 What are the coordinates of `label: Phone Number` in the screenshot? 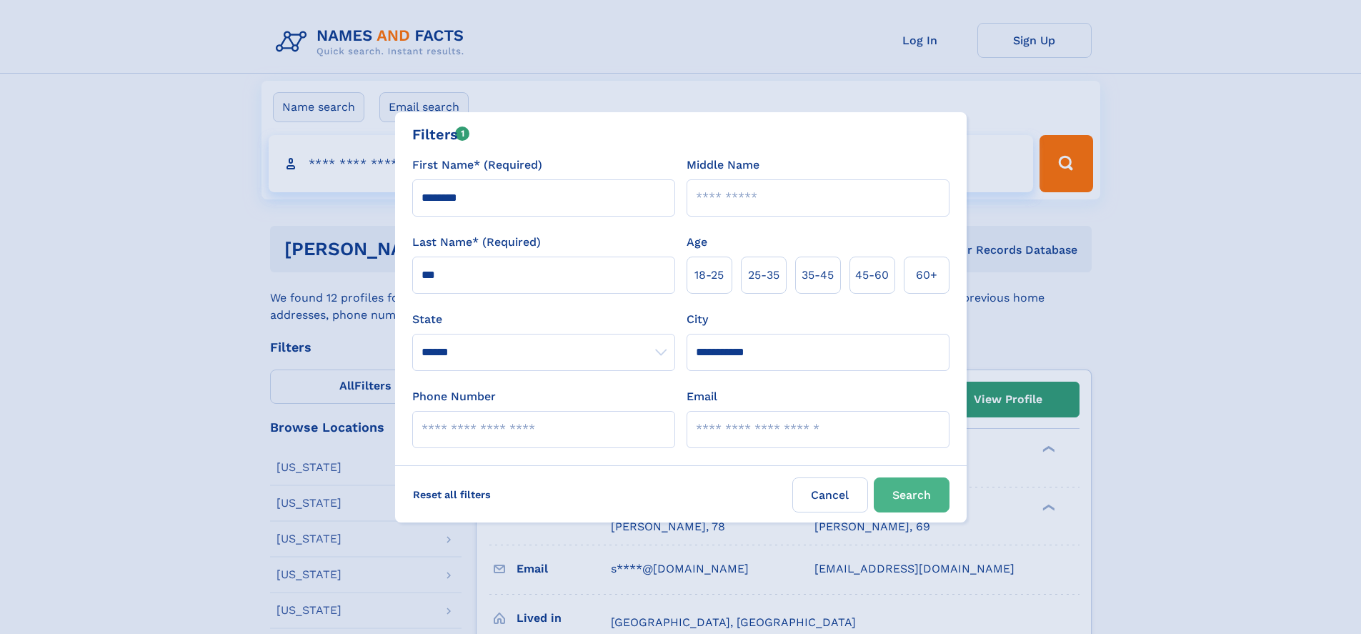 It's located at (454, 396).